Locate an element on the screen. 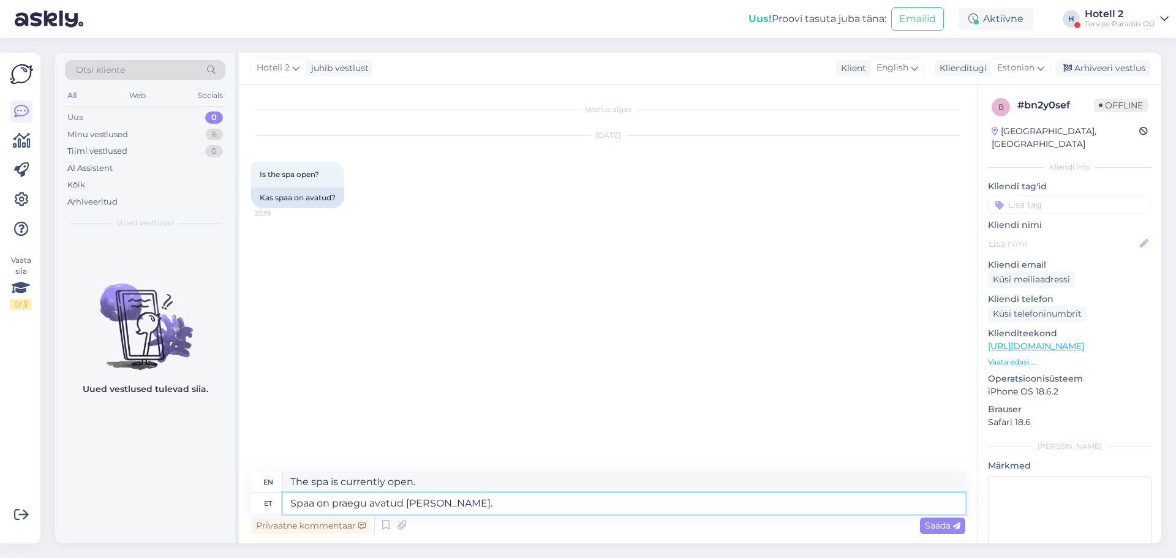 Image resolution: width=1176 pixels, height=558 pixels. textarea: The spa is currently open. is located at coordinates (624, 482).